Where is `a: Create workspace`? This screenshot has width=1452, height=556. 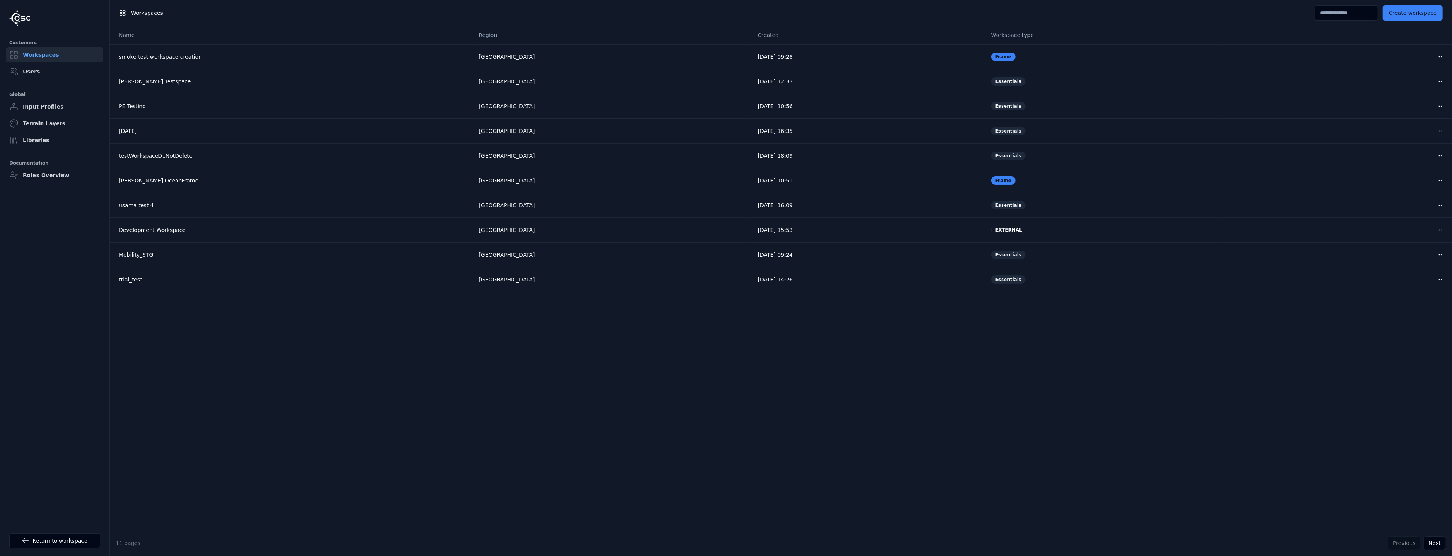
a: Create workspace is located at coordinates (1413, 13).